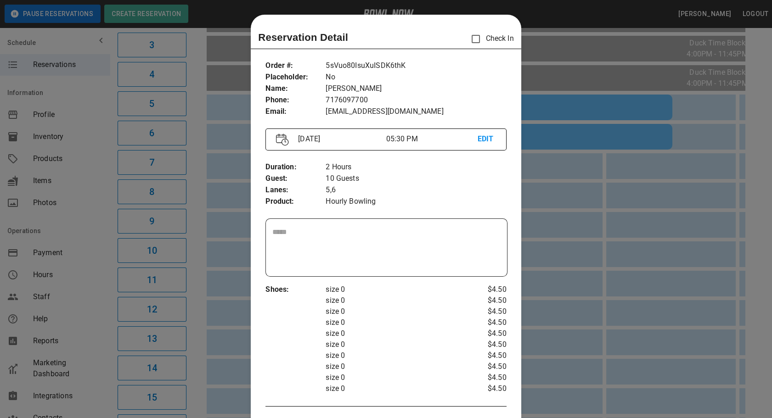 This screenshot has height=418, width=772. Describe the element at coordinates (295, 290) in the screenshot. I see `p: Shoes :` at that location.